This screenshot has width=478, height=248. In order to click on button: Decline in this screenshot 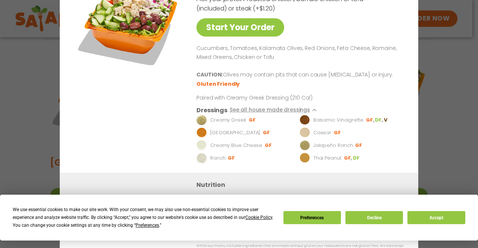, I will do `click(374, 218)`.